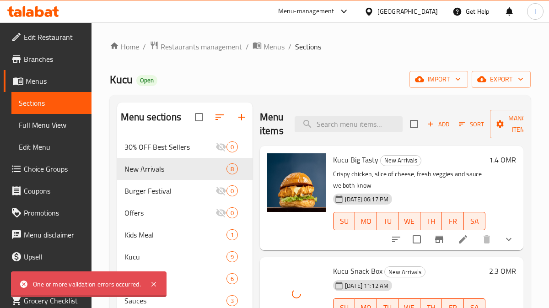 The height and width of the screenshot is (308, 549). Describe the element at coordinates (54, 213) in the screenshot. I see `span: Promotions` at that location.